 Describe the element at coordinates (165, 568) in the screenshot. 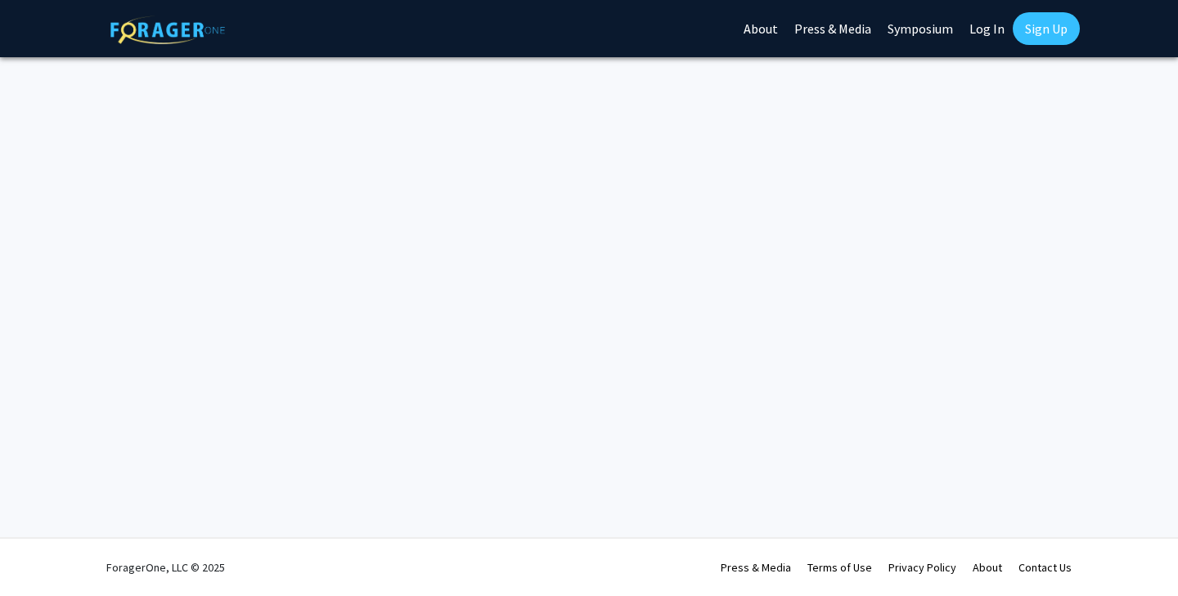

I see `div: ForagerOne, LLC © 2025` at that location.